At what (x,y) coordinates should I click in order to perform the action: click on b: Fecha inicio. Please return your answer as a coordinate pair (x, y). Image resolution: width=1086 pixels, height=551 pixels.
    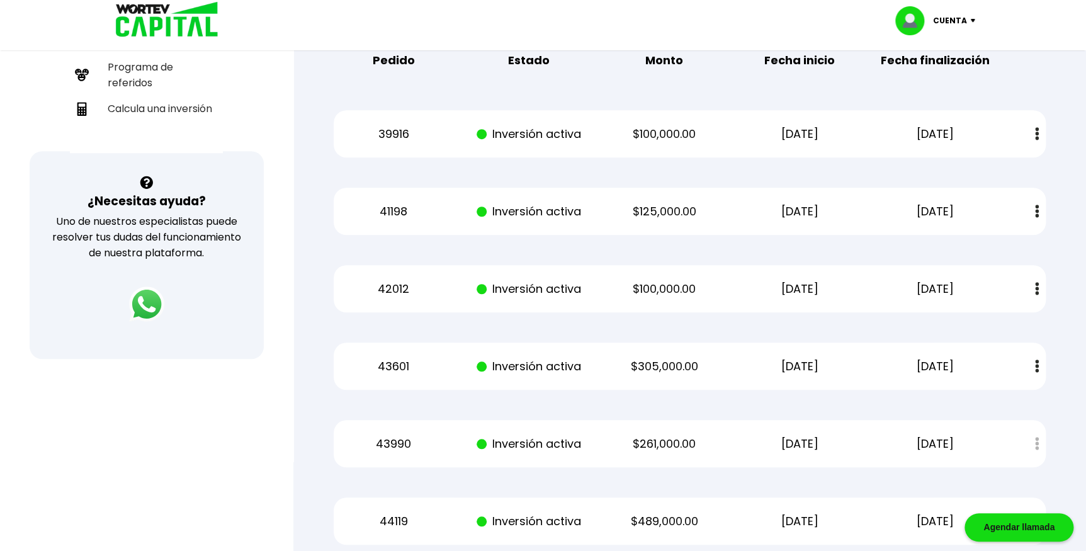
    Looking at the image, I should click on (800, 60).